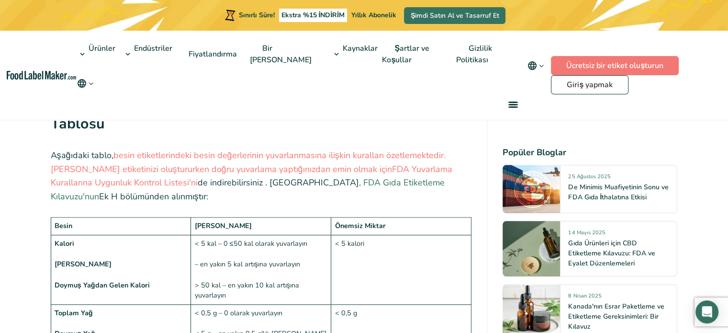 The height and width of the screenshot is (333, 728). What do you see at coordinates (589, 176) in the screenshot?
I see `font: 25 Ağustos 2025` at bounding box center [589, 176].